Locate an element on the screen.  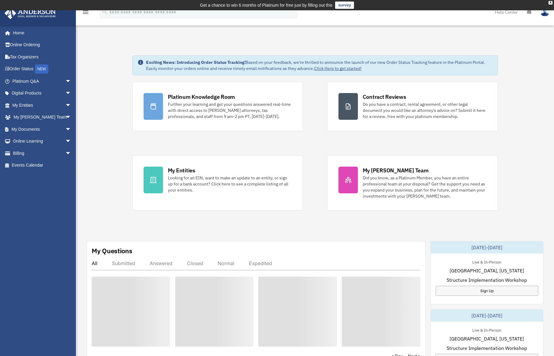
a: Platinum Knowledge Room Further your learning and get your questions answered real-time with dire... is located at coordinates (218, 106).